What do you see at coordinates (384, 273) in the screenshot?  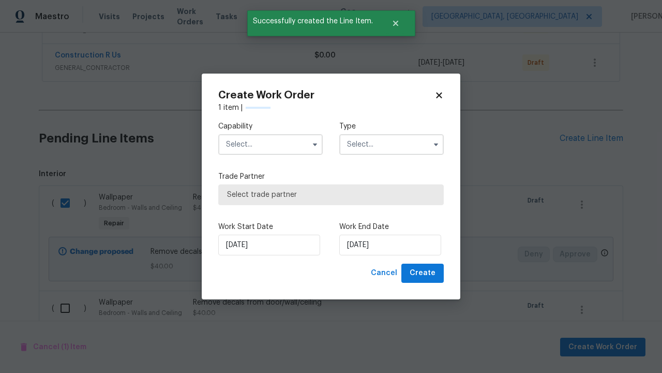 I see `button: Cancel` at bounding box center [384, 273].